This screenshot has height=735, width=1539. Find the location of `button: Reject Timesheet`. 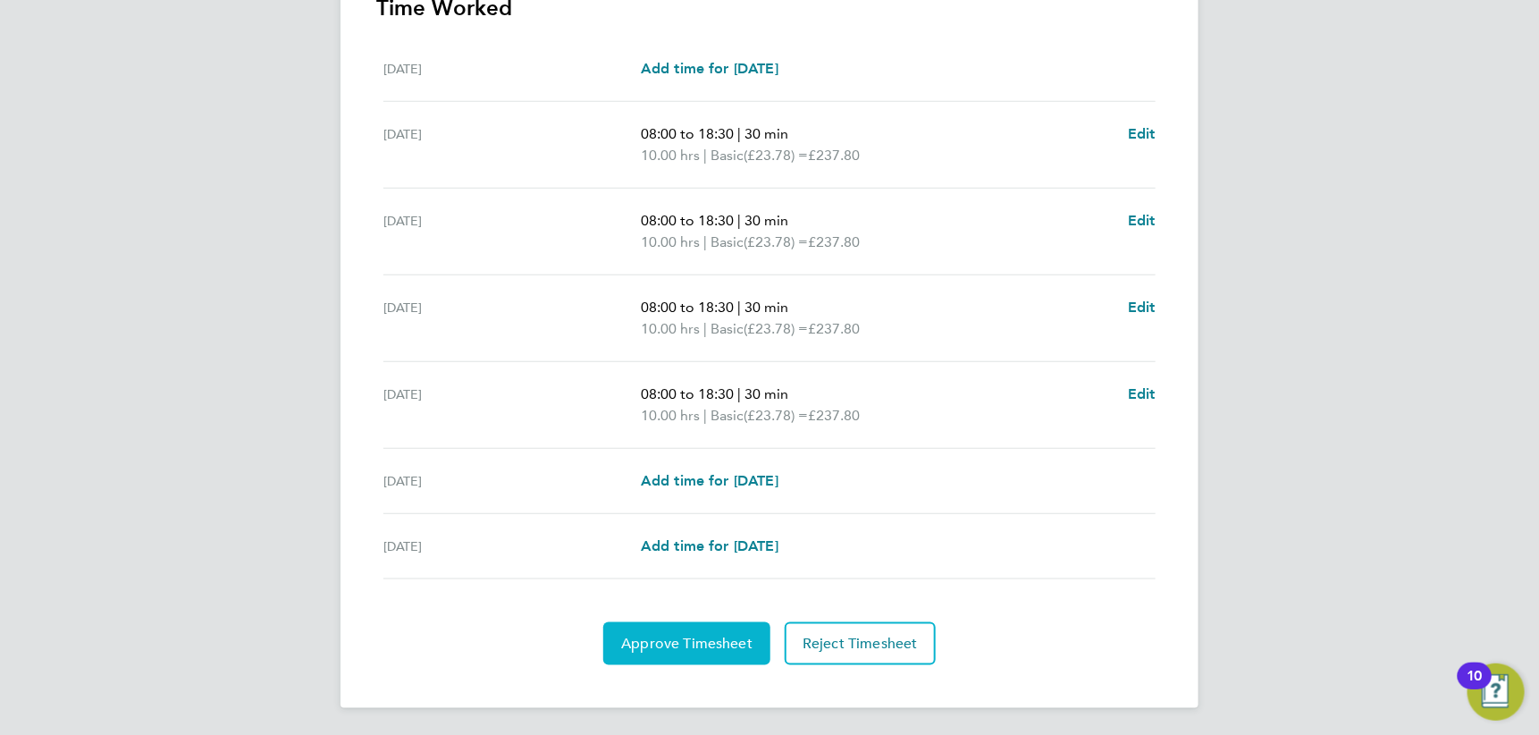

button: Reject Timesheet is located at coordinates (860, 644).